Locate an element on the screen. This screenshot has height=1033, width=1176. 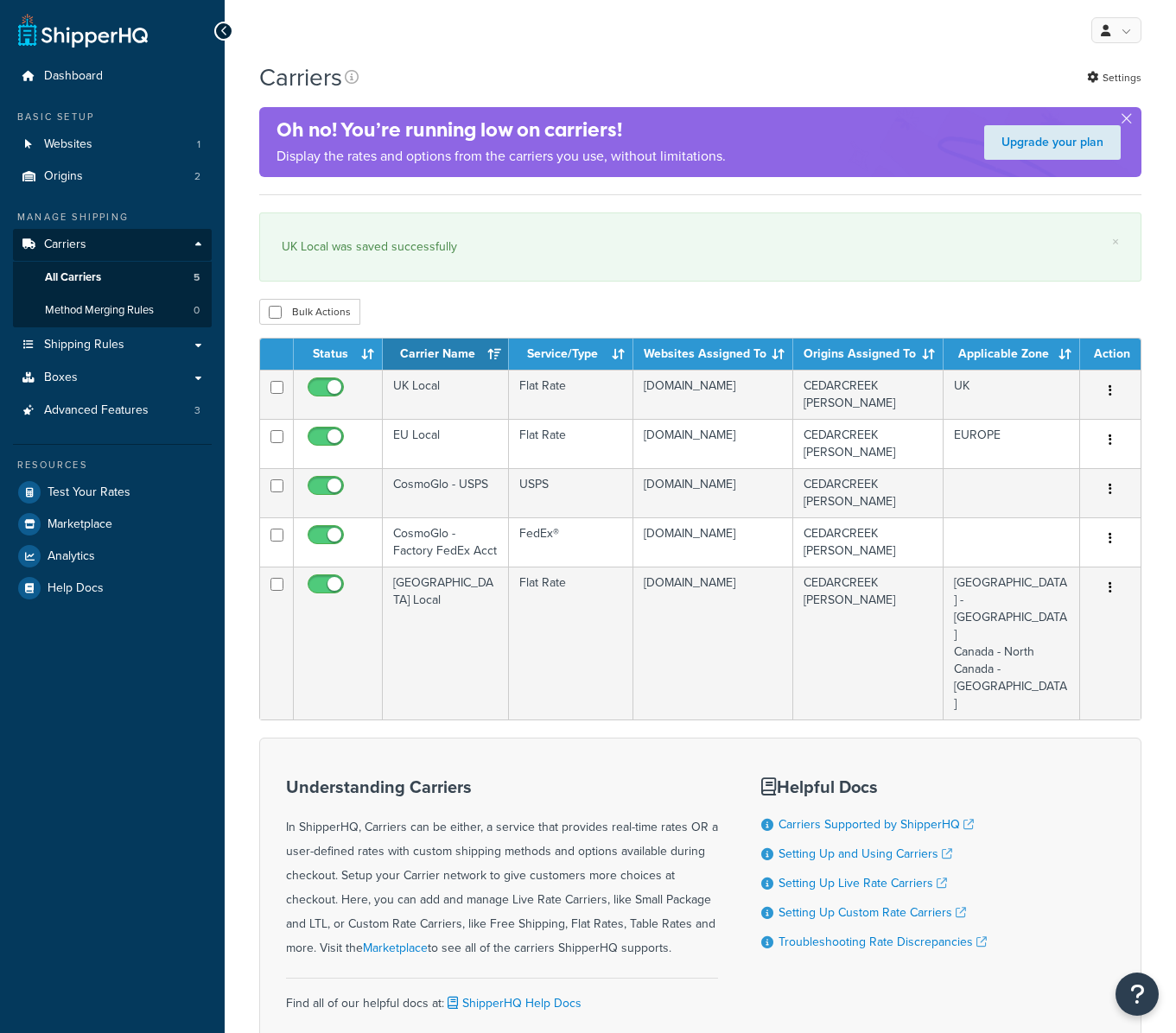
h1: Carriers is located at coordinates (301, 77).